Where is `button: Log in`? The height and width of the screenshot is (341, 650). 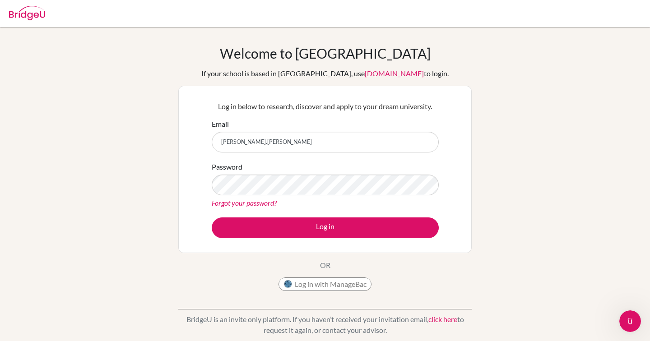
button: Log in is located at coordinates (325, 228).